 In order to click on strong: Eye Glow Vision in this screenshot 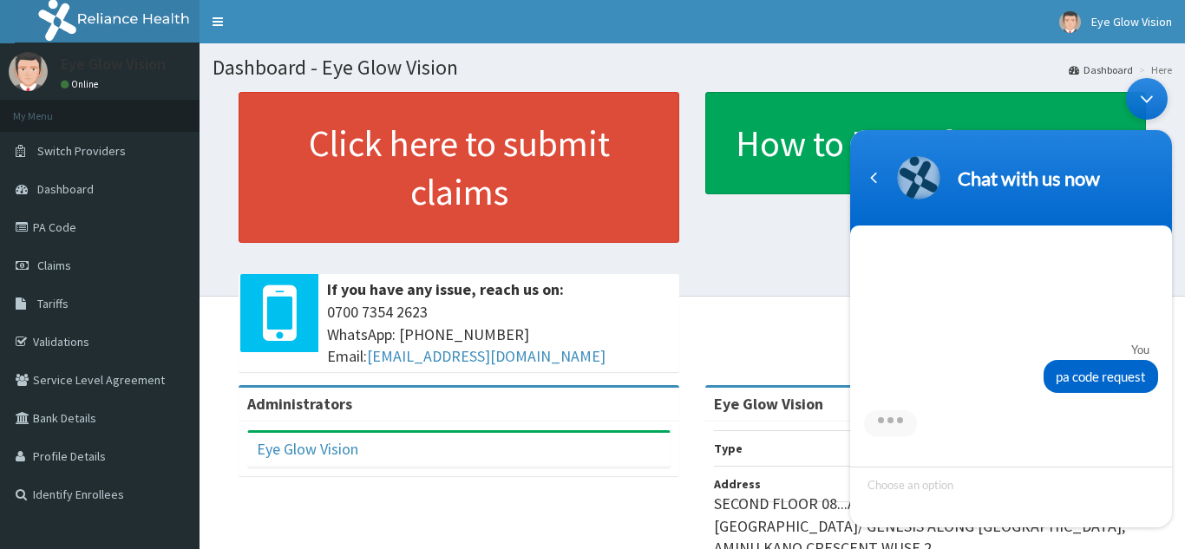, I will do `click(769, 403)`.